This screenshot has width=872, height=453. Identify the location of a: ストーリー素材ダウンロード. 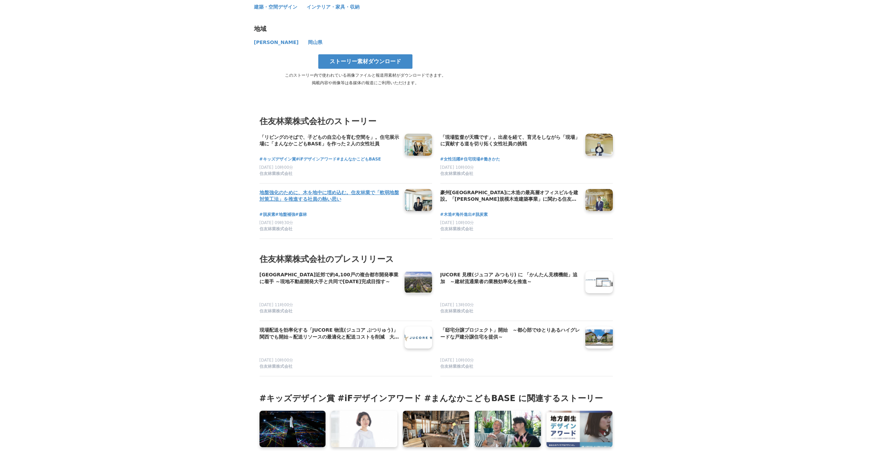
(365, 62).